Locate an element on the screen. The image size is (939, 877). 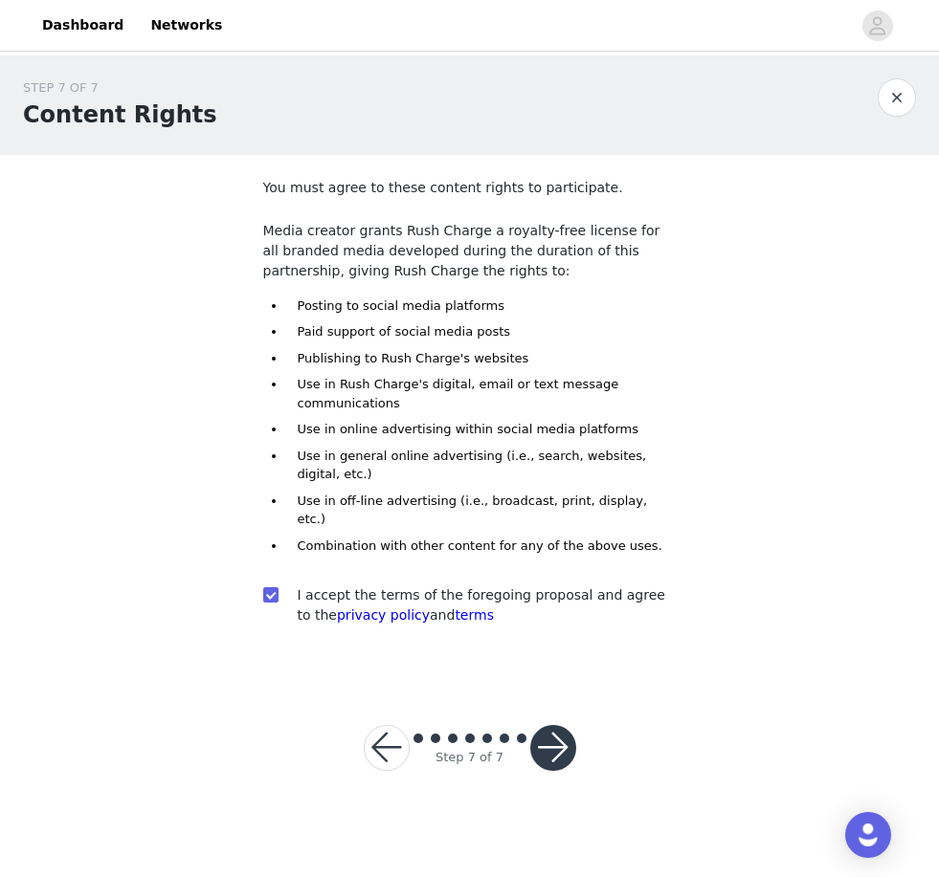
li: Combination with other content for any of the above uses. is located at coordinates (481, 546).